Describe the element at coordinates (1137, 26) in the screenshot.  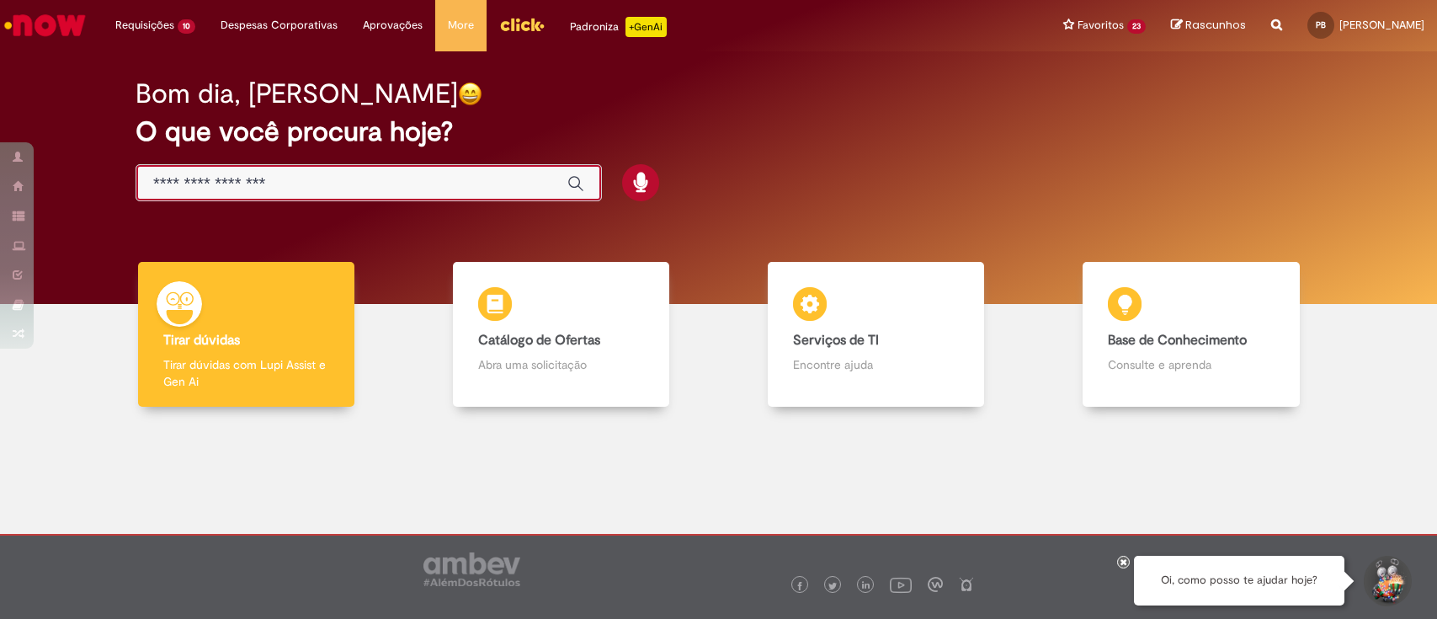
I see `span: 23` at that location.